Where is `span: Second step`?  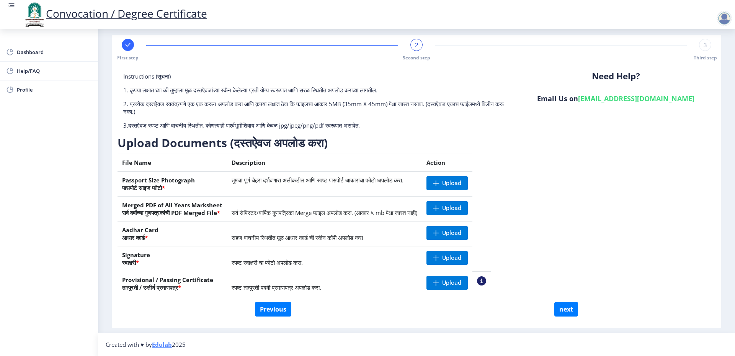
span: Second step is located at coordinates (417, 57).